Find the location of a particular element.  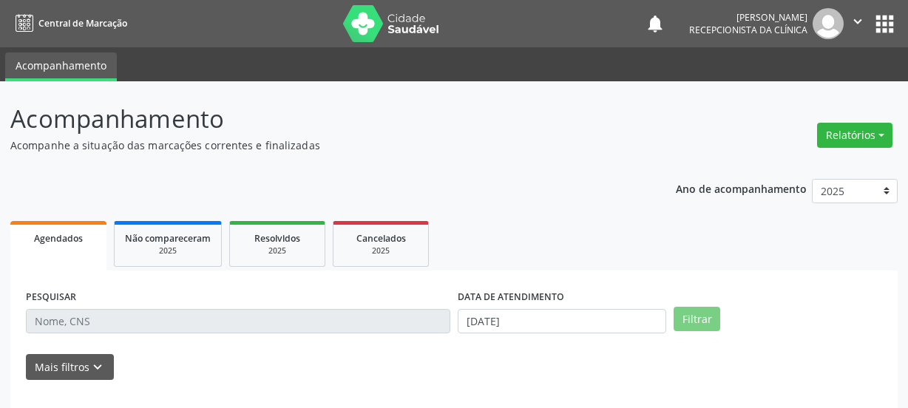

button: Relatórios is located at coordinates (855, 135).